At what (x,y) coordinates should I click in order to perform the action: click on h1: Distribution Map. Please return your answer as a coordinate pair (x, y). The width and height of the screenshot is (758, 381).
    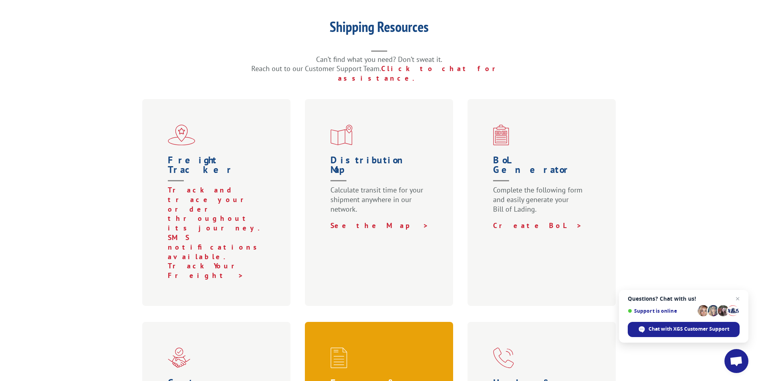
    Looking at the image, I should click on (381, 170).